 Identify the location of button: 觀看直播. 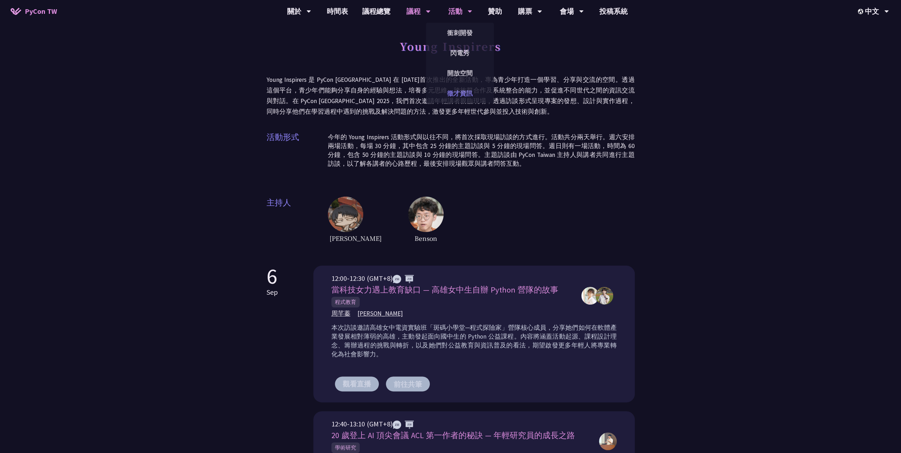
(357, 384).